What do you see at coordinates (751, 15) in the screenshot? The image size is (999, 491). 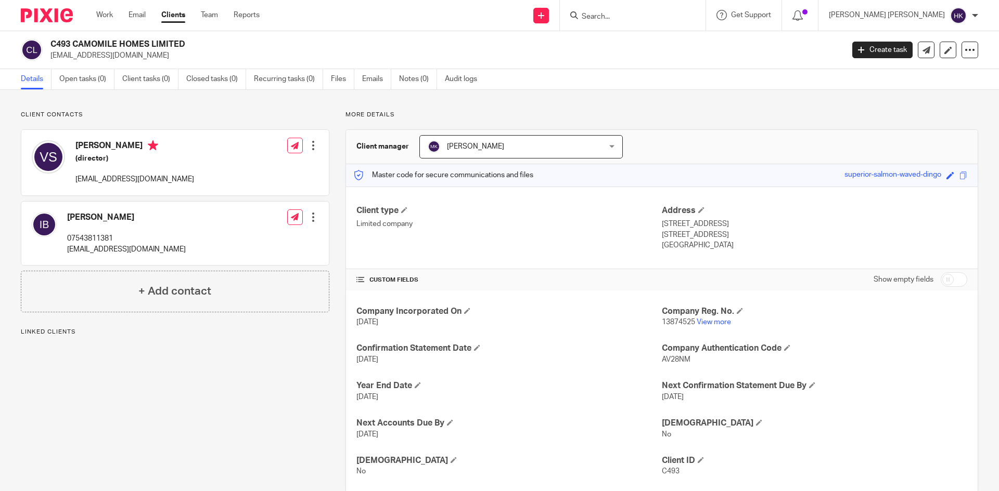 I see `span: Get Support` at bounding box center [751, 15].